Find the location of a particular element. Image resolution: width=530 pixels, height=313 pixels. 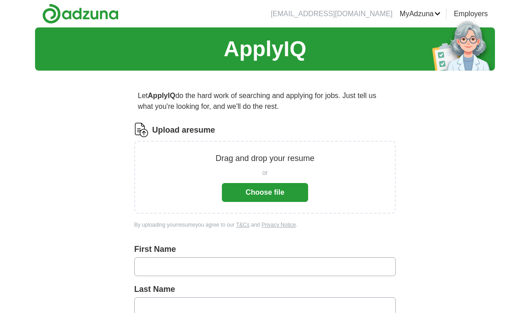

a: MyAdzuna is located at coordinates (420, 14).